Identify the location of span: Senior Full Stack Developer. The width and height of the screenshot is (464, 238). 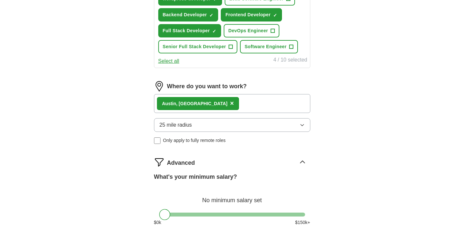
(194, 47).